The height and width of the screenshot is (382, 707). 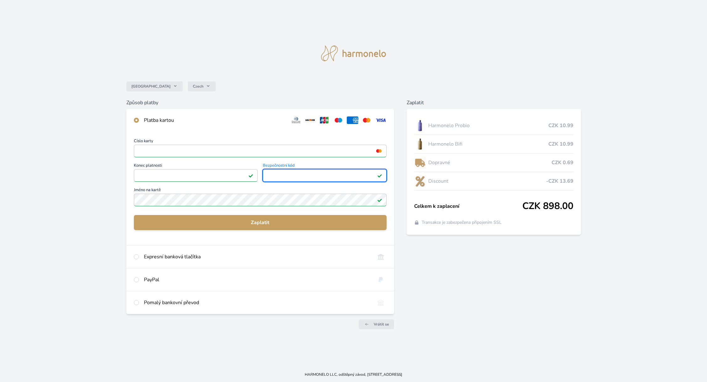 What do you see at coordinates (462, 222) in the screenshot?
I see `span: Transakce je zabezpečena připojením SSL` at bounding box center [462, 222].